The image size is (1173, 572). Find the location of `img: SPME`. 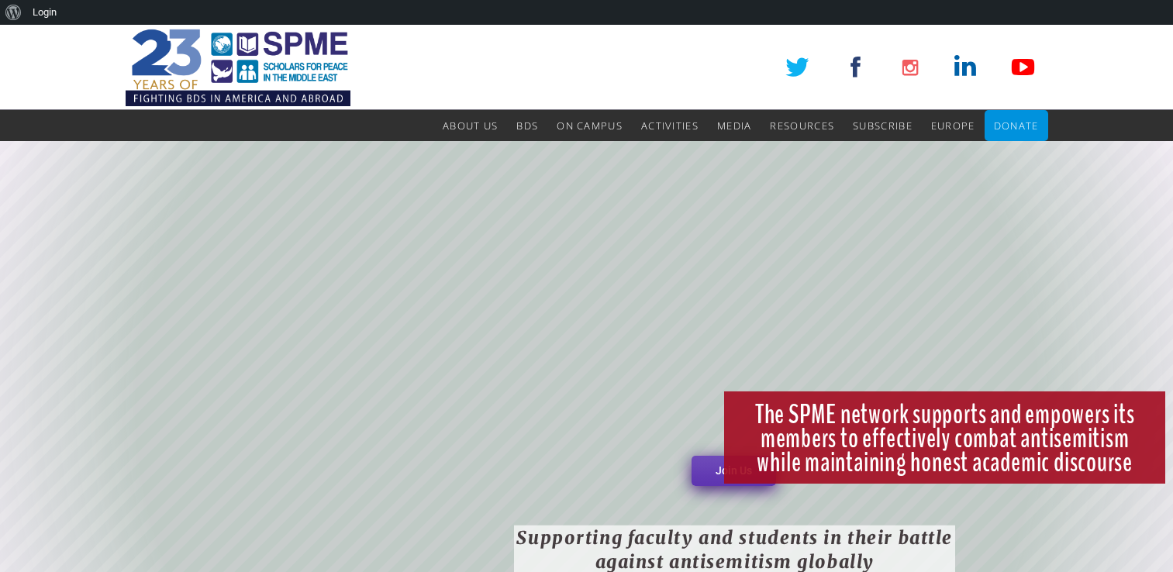

img: SPME is located at coordinates (238, 67).